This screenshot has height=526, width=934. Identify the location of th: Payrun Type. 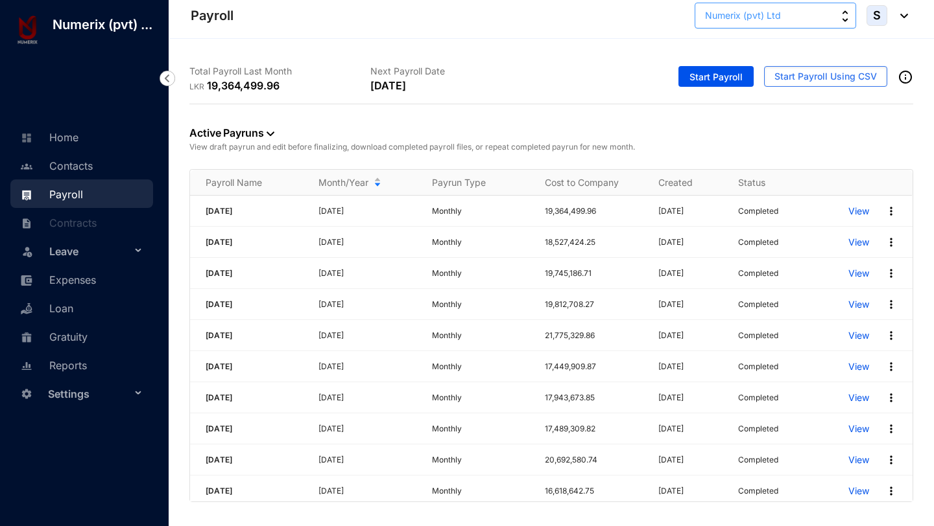
(473, 183).